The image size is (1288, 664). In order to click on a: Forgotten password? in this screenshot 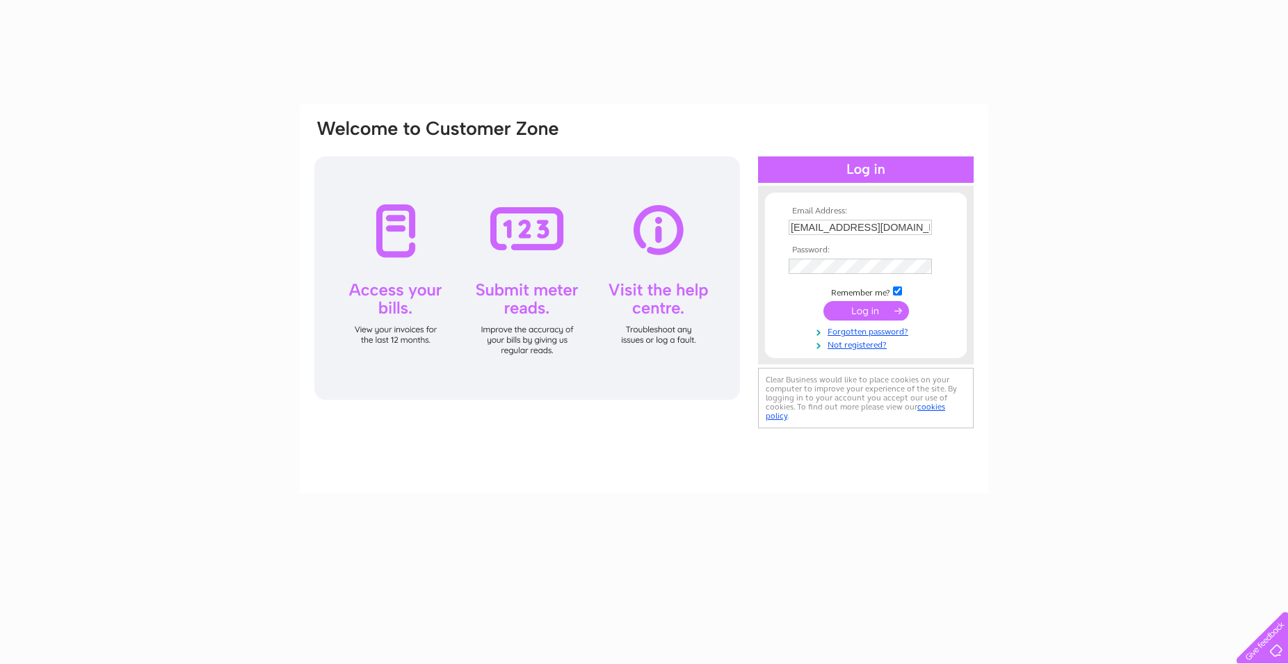, I will do `click(868, 330)`.